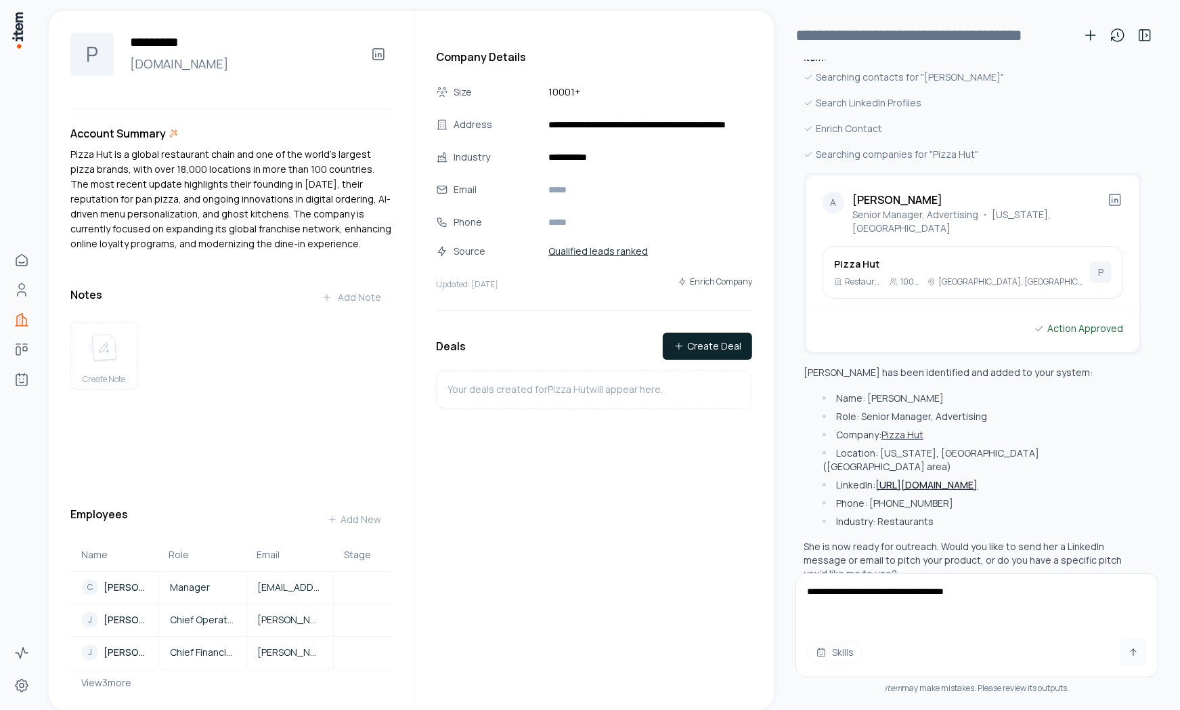 This screenshot has height=710, width=1180. I want to click on div: Size, so click(497, 92).